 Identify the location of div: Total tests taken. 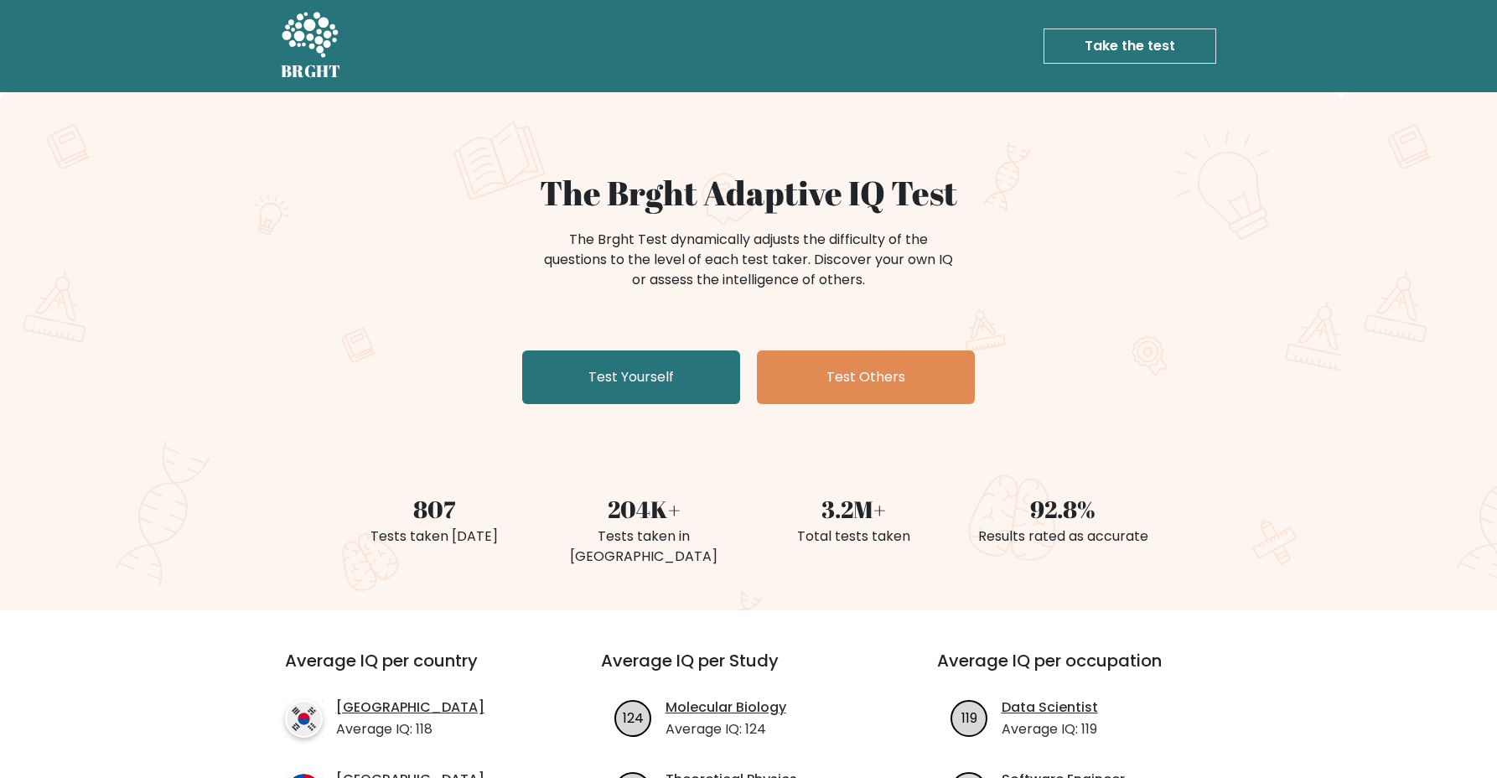
(853, 536).